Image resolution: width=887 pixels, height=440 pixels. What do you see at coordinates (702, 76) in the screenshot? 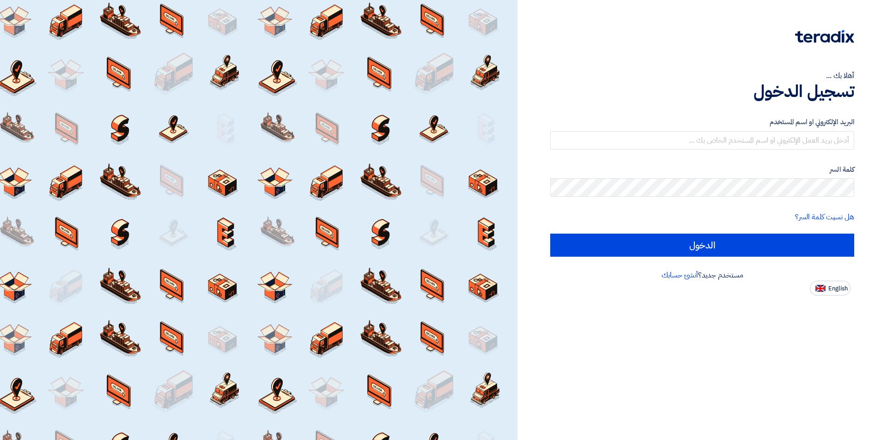
I see `div: أهلا بك ...` at bounding box center [702, 76].